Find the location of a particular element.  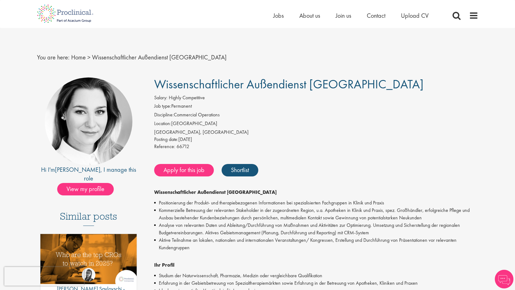

span: Posting date: is located at coordinates (166, 139).